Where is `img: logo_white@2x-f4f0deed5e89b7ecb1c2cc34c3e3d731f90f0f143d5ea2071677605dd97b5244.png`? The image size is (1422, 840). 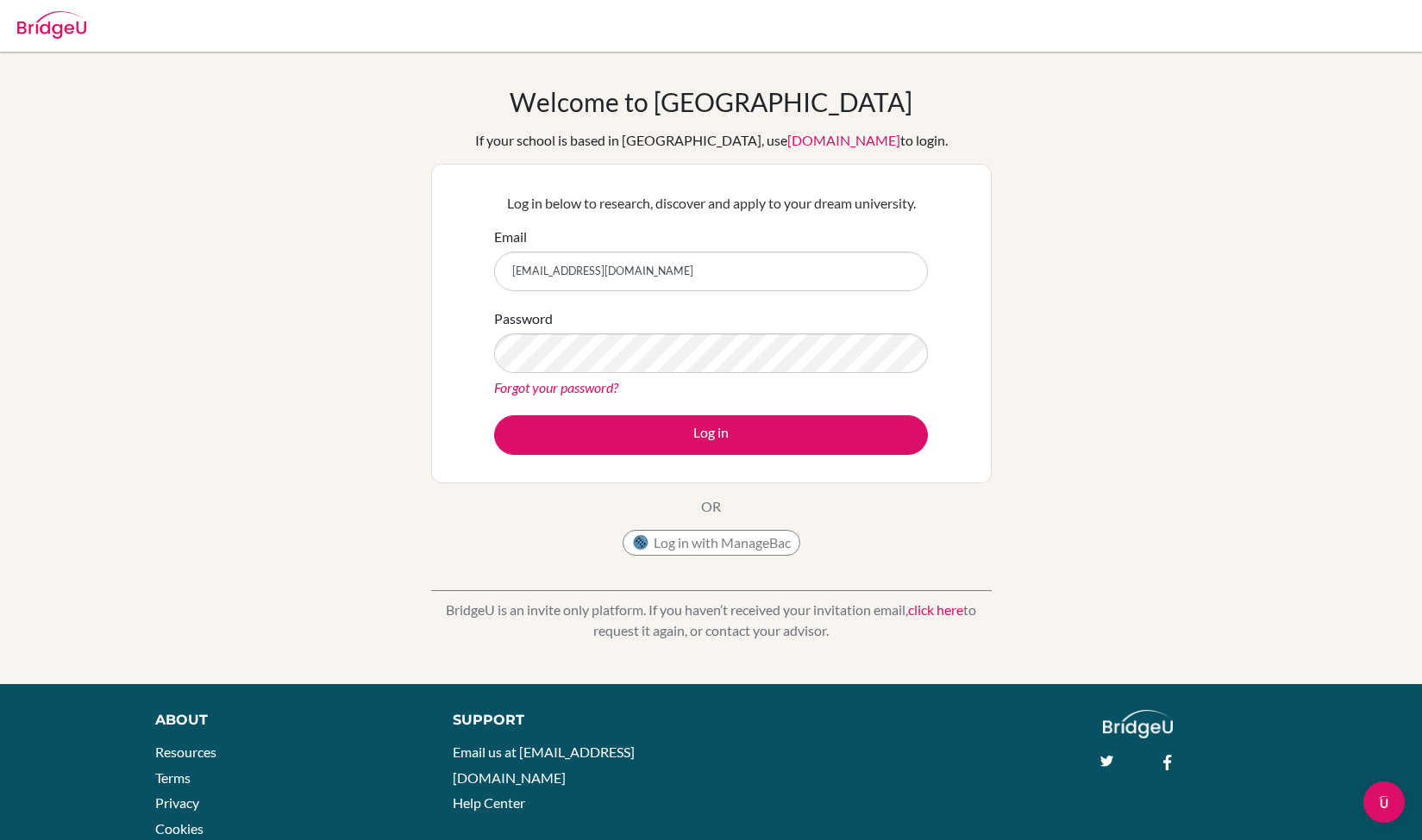
img: logo_white@2x-f4f0deed5e89b7ecb1c2cc34c3e3d731f90f0f143d5ea2071677605dd97b5244.png is located at coordinates (1137, 724).